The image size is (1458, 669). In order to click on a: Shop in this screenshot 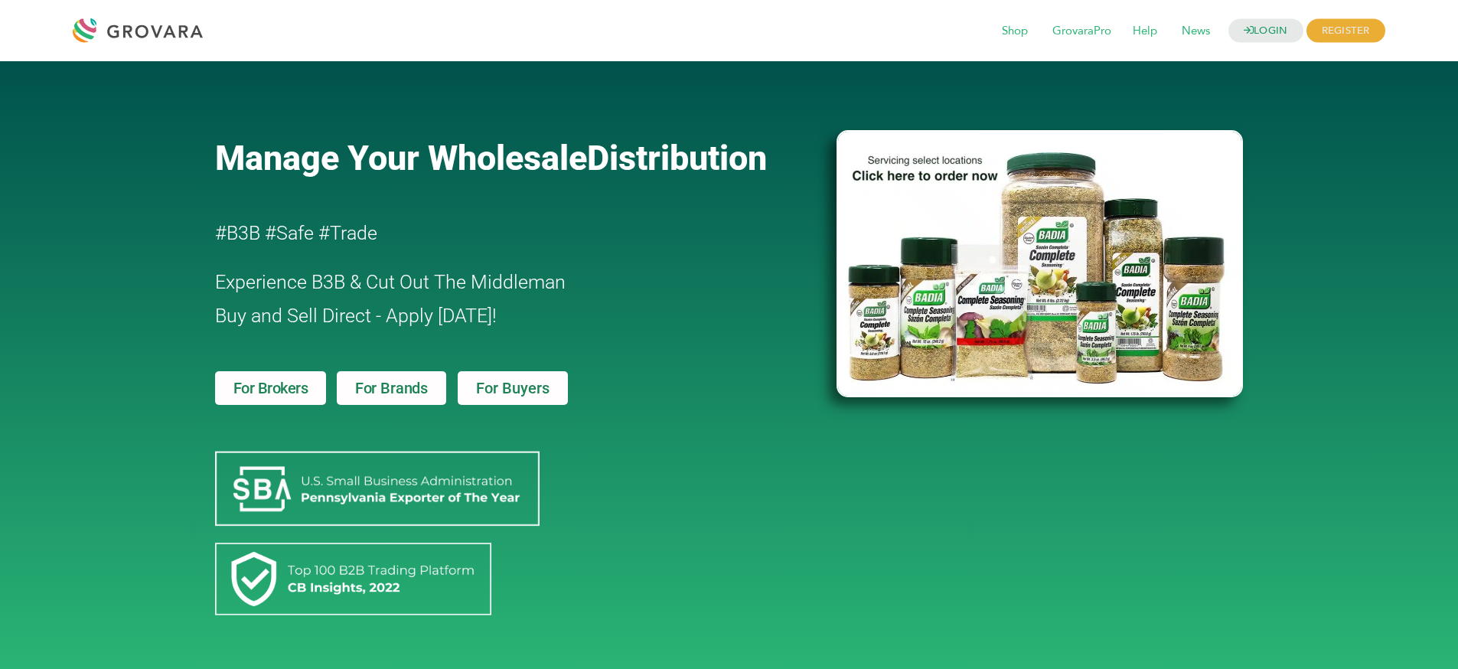, I will do `click(1015, 31)`.